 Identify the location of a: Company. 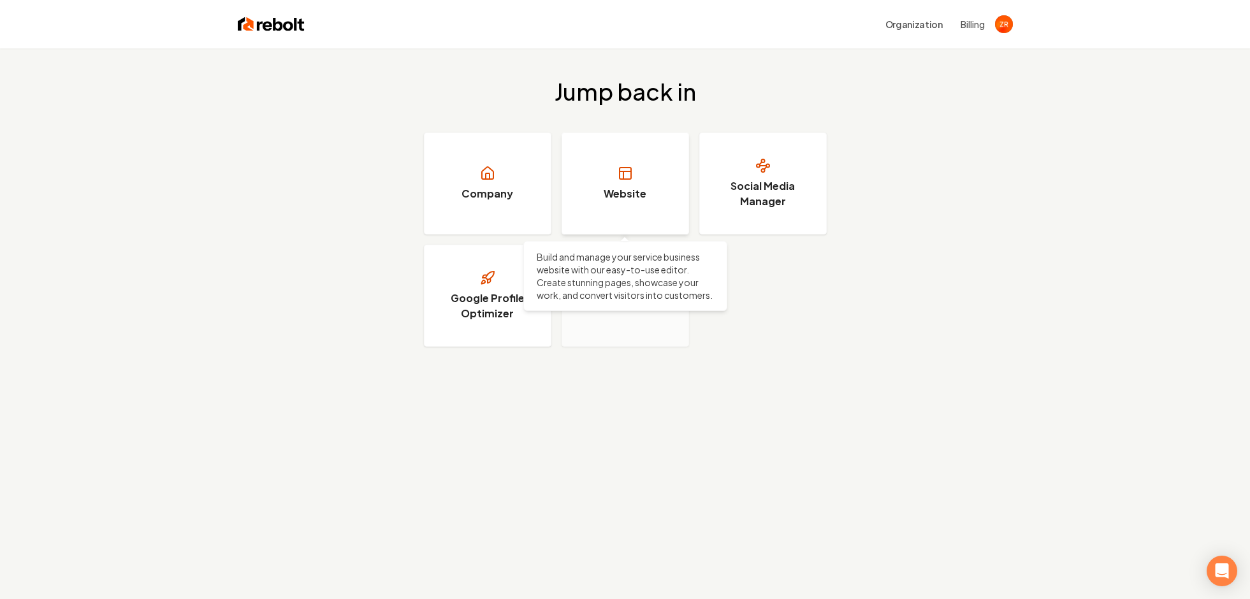
(488, 184).